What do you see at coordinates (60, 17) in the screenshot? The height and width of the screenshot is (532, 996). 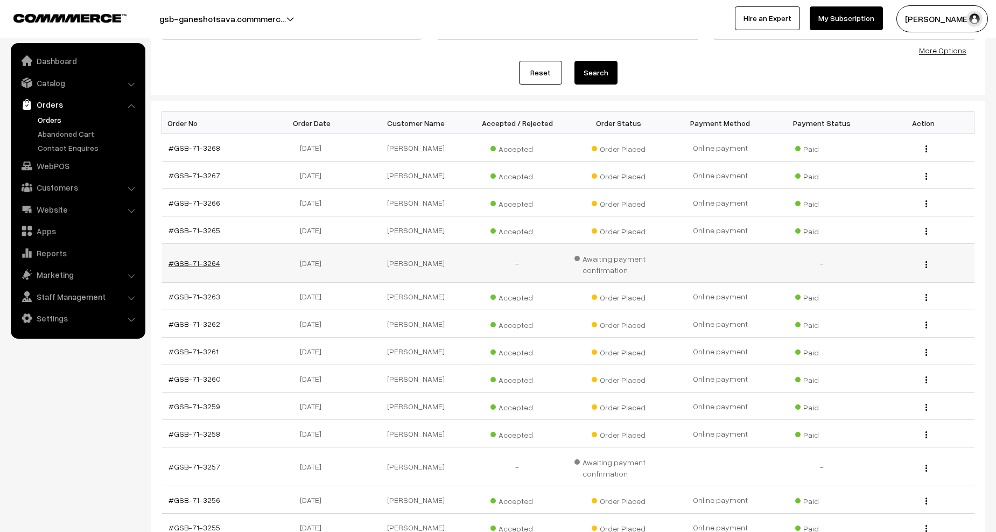 I see `a: COMMMERCE` at bounding box center [60, 17].